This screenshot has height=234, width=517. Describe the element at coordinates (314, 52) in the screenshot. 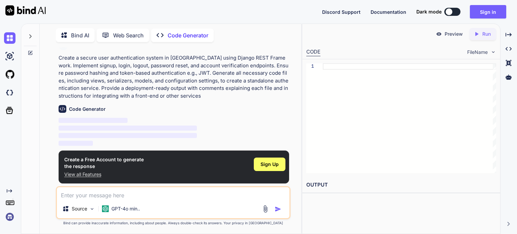

I see `div: CODE` at that location.